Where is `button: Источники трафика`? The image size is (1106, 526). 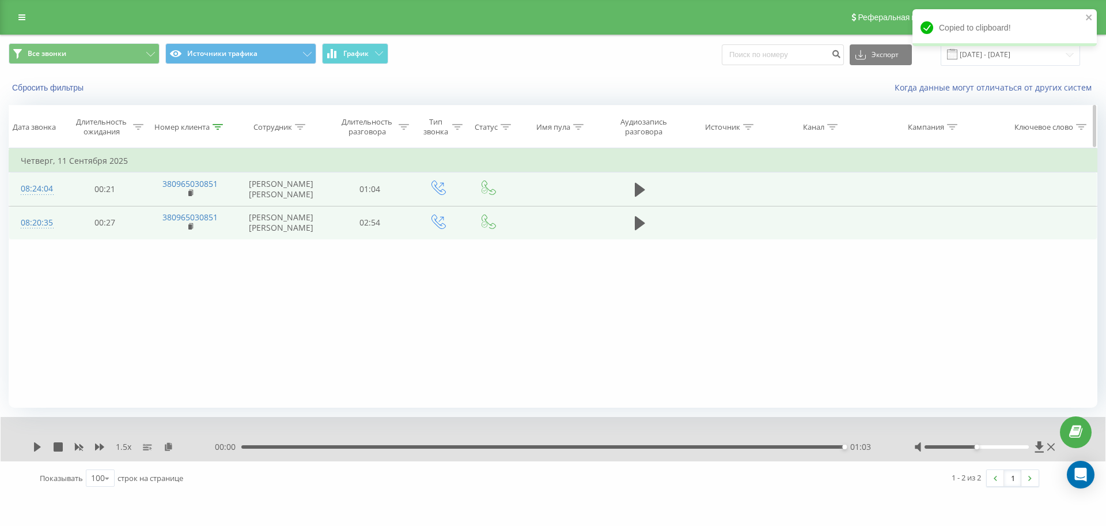
button: Источники трафика is located at coordinates (241, 54).